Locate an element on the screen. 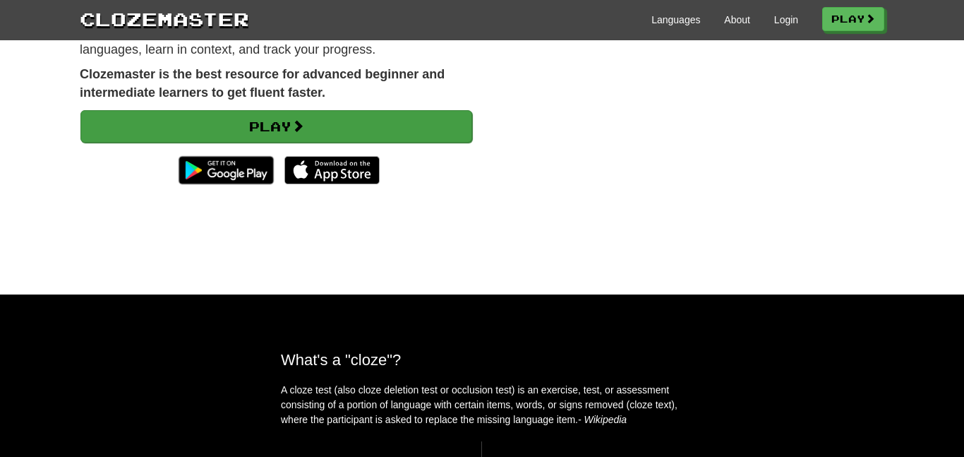 This screenshot has width=964, height=457. img: Download_on_the_App_Store_Badge_US-UK_135x40-25178aeef6eb6b83b96f5f2d004eda3bffbb37122de64afbaef7... is located at coordinates (332, 170).